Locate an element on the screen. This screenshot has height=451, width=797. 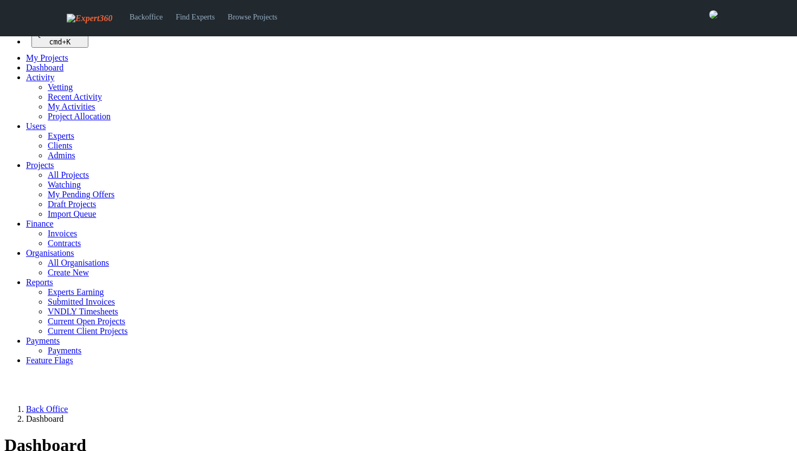
kbd: cmd is located at coordinates (55, 42).